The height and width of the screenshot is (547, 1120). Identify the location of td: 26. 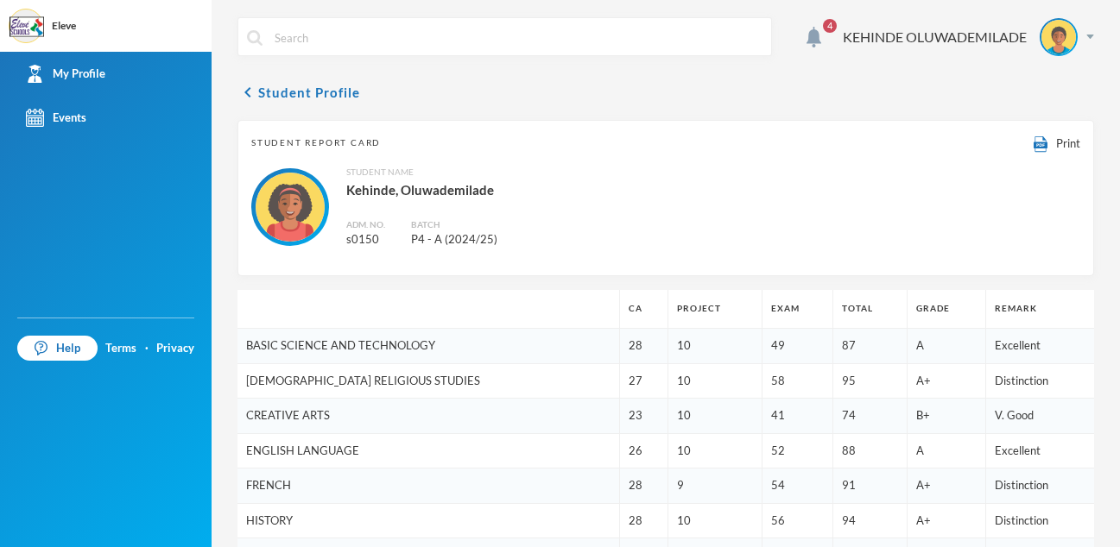
(643, 451).